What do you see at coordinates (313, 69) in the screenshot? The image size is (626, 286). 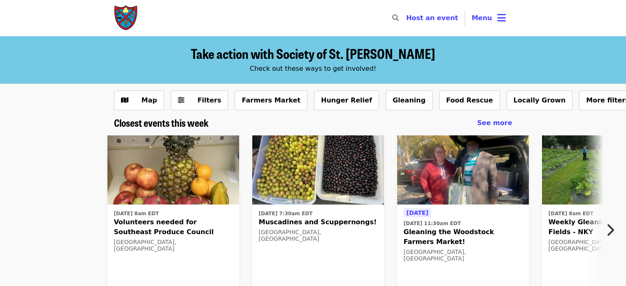 I see `div: Check out these ways to get involved!` at bounding box center [313, 69].